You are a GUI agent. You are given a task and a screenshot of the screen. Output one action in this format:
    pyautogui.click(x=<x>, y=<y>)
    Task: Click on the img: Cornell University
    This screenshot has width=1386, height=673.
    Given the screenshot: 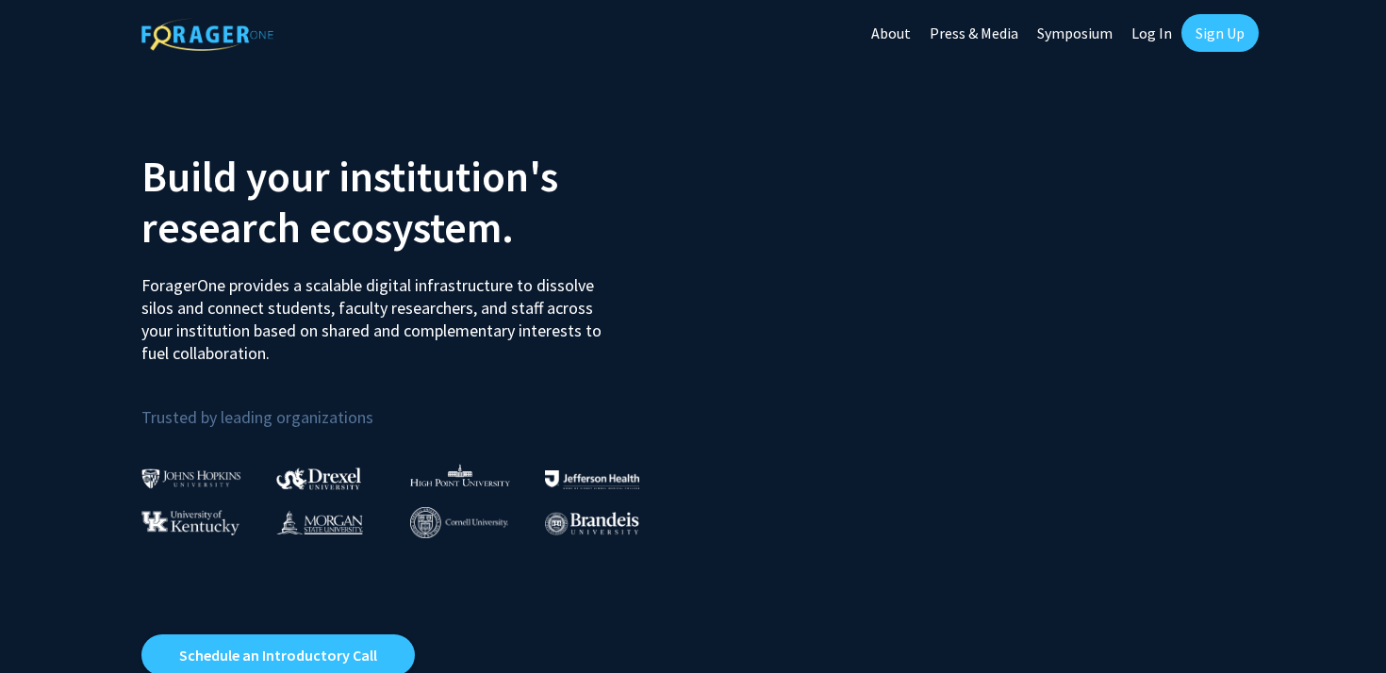 What is the action you would take?
    pyautogui.click(x=459, y=522)
    